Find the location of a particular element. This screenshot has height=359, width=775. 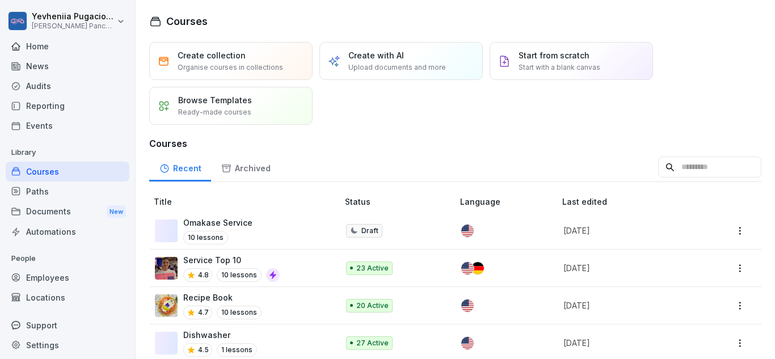

p: Library is located at coordinates (68, 153).